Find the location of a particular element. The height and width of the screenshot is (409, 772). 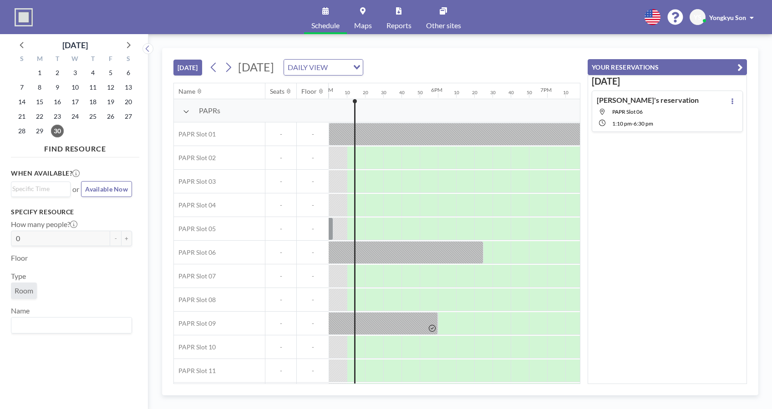

span: PAPR Slot 06 is located at coordinates (628, 112).